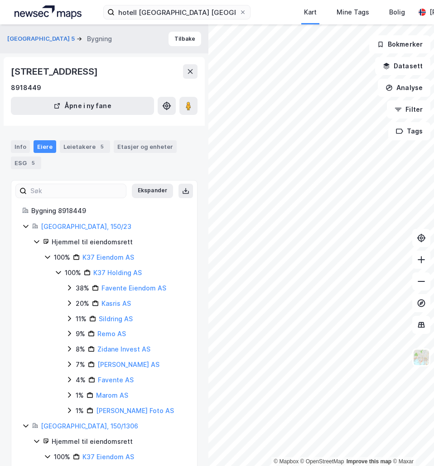  What do you see at coordinates (115, 319) in the screenshot?
I see `a: Sildring AS` at bounding box center [115, 319].